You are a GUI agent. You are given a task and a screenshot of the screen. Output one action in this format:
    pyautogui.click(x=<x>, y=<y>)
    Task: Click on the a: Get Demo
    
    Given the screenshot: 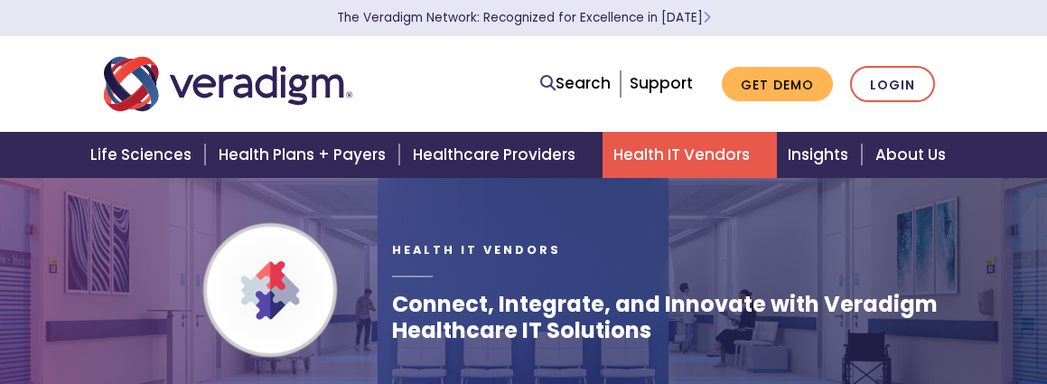 What is the action you would take?
    pyautogui.click(x=777, y=84)
    